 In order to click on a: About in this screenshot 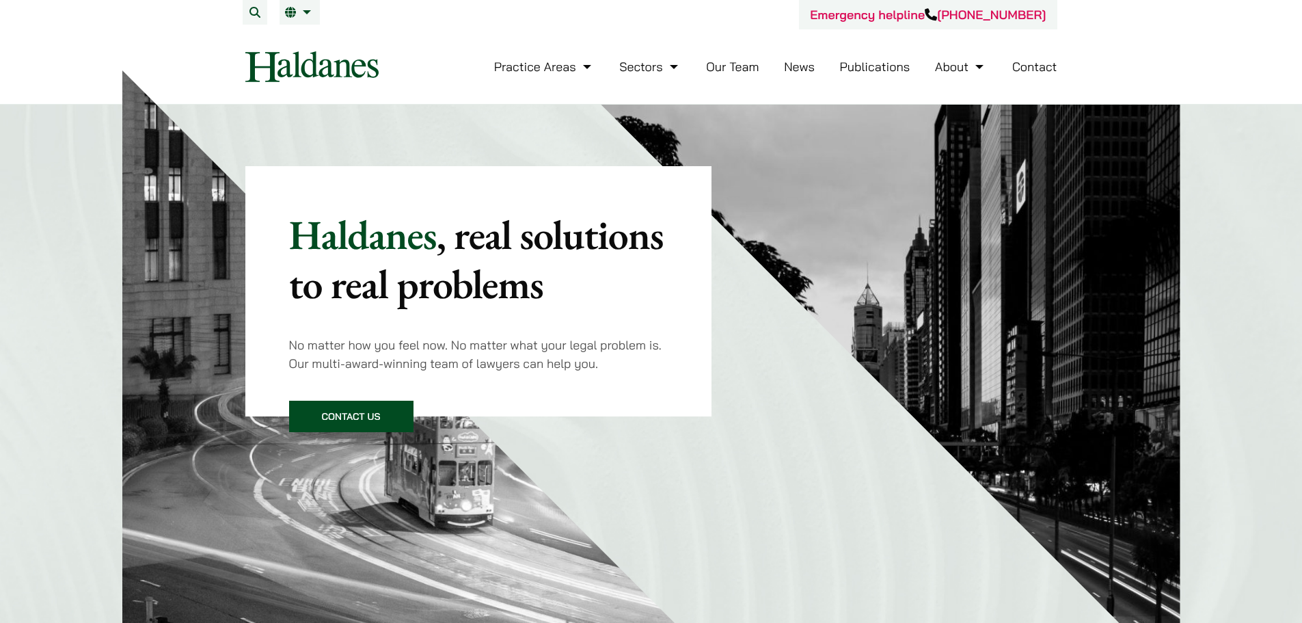, I will do `click(961, 66)`.